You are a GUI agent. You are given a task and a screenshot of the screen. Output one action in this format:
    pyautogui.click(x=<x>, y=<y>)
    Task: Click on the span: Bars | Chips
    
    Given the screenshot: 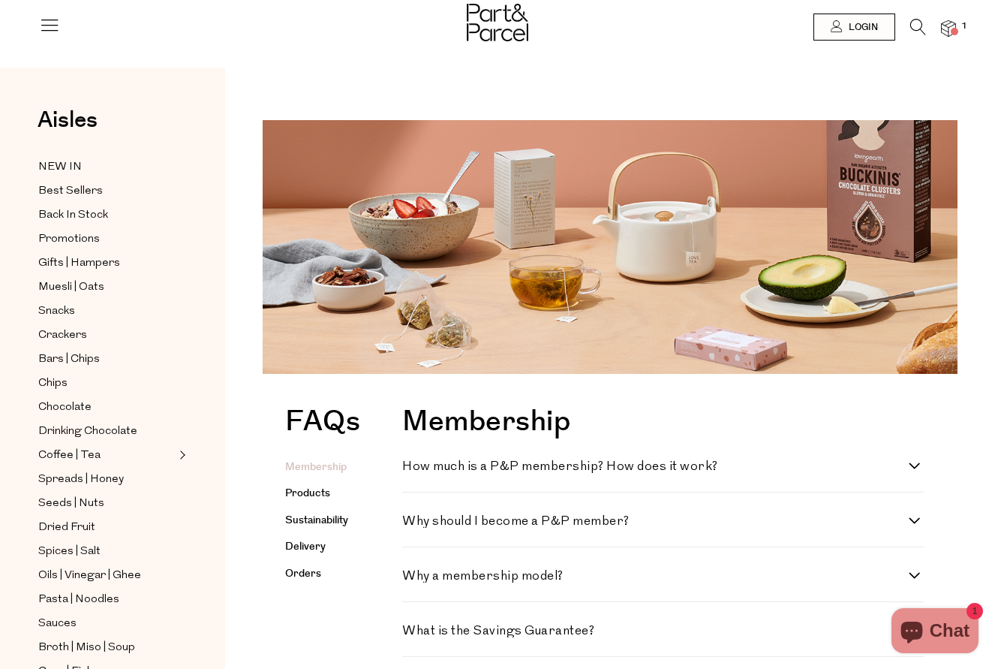 What is the action you would take?
    pyautogui.click(x=69, y=360)
    